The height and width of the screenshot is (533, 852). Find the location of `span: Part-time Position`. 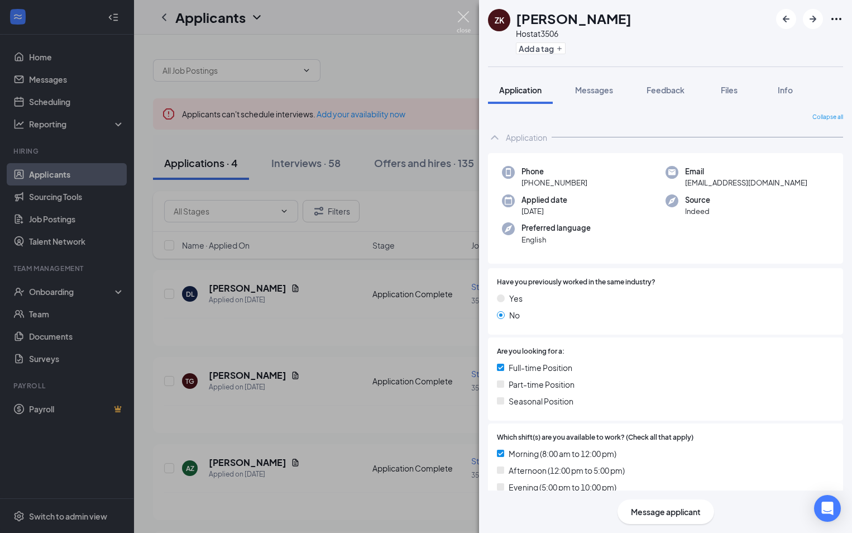

span: Part-time Position is located at coordinates (542, 384).